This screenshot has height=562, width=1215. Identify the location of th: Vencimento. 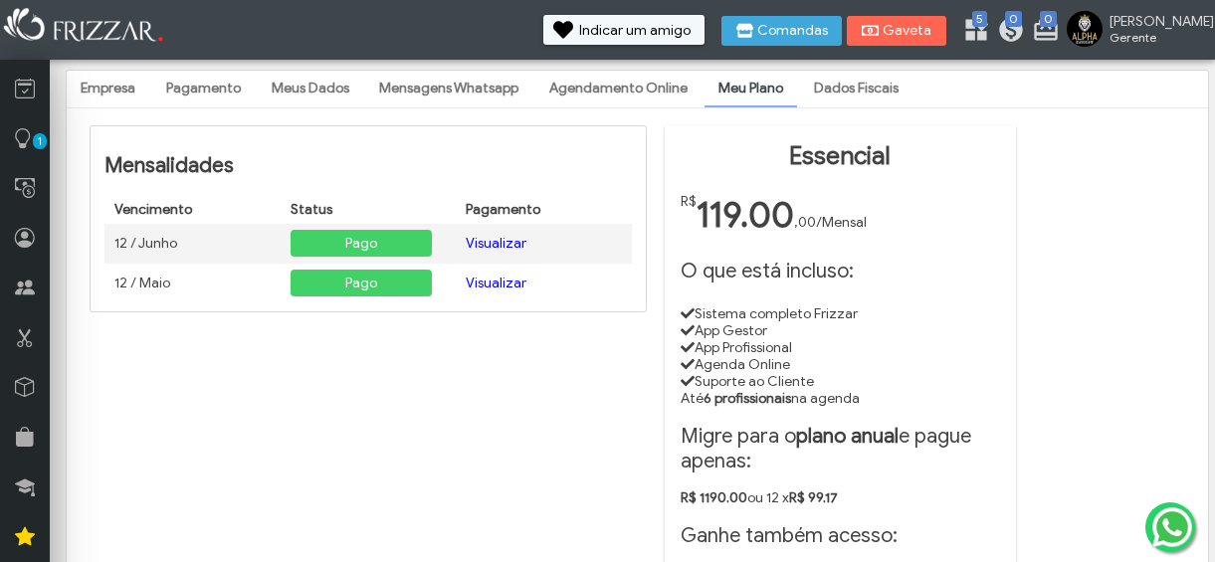
(192, 209).